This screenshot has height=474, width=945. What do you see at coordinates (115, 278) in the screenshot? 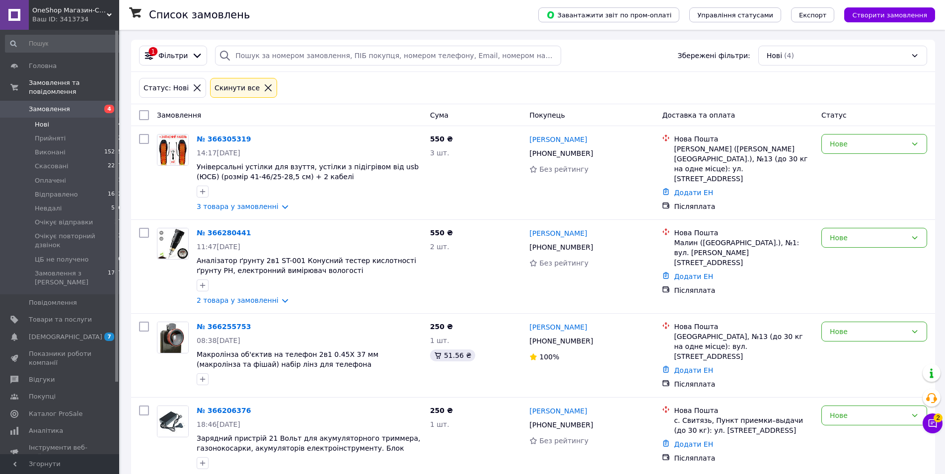
I see `span: 1767` at bounding box center [115, 278].